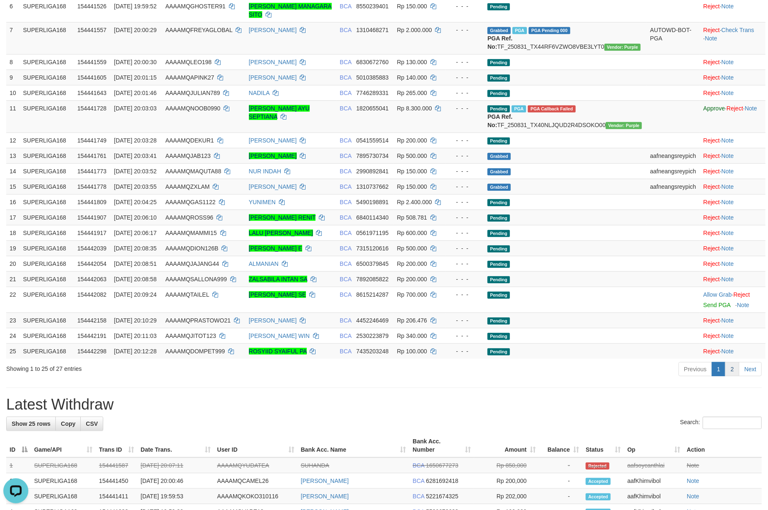 The height and width of the screenshot is (510, 768). Describe the element at coordinates (92, 248) in the screenshot. I see `span: 154442039` at that location.